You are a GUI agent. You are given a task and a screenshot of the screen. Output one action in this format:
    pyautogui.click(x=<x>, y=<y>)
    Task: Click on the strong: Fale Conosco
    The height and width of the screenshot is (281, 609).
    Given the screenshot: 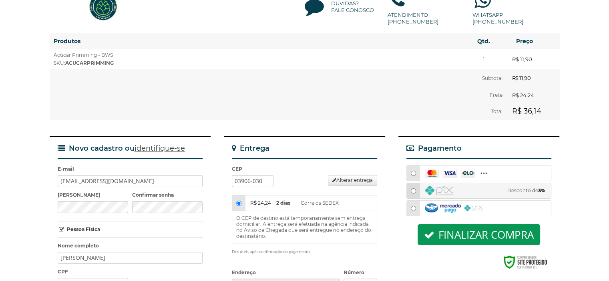 What is the action you would take?
    pyautogui.click(x=352, y=10)
    